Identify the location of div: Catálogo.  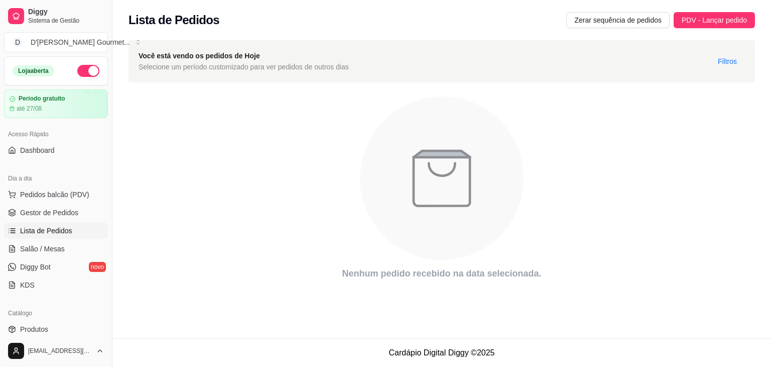
(56, 313).